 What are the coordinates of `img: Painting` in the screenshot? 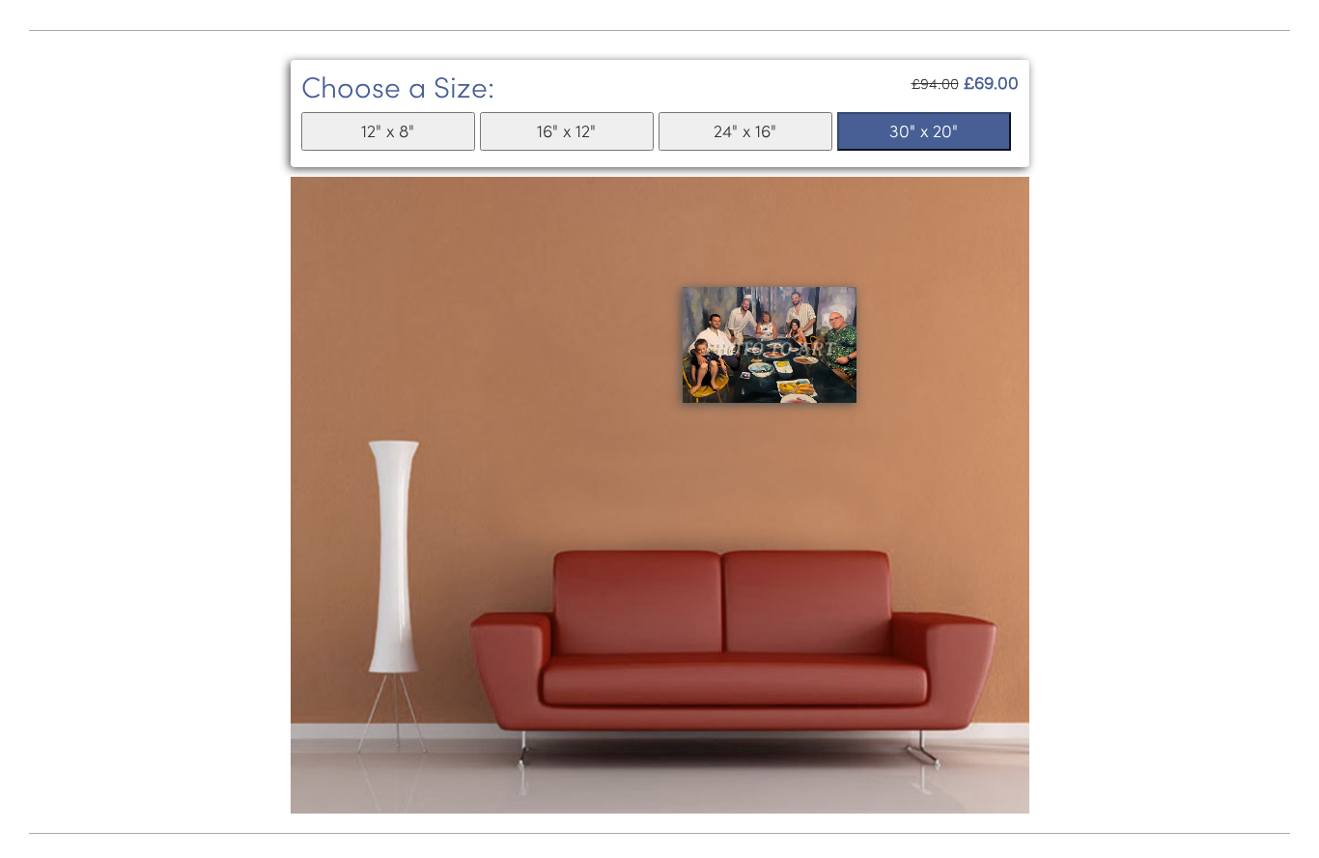 It's located at (770, 345).